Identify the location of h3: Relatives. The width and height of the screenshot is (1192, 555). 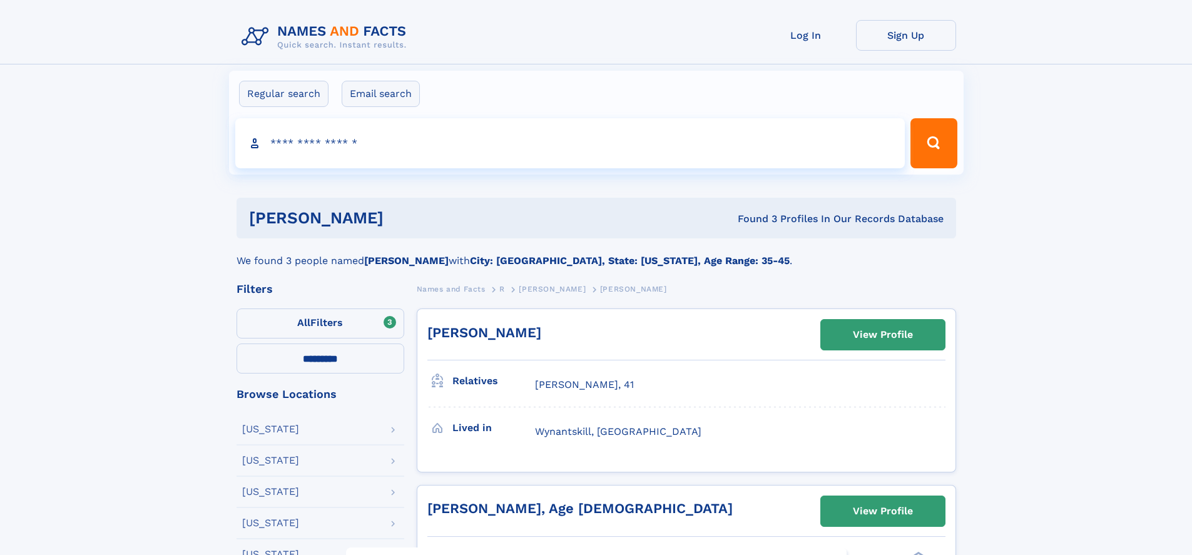
(494, 381).